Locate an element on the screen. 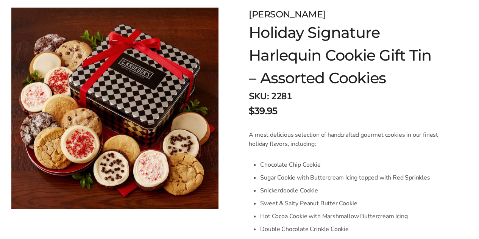 This screenshot has height=239, width=479. img: Holiday Signature Harlequin Cookie Gift Tin – Assorted Cookies is located at coordinates (115, 108).